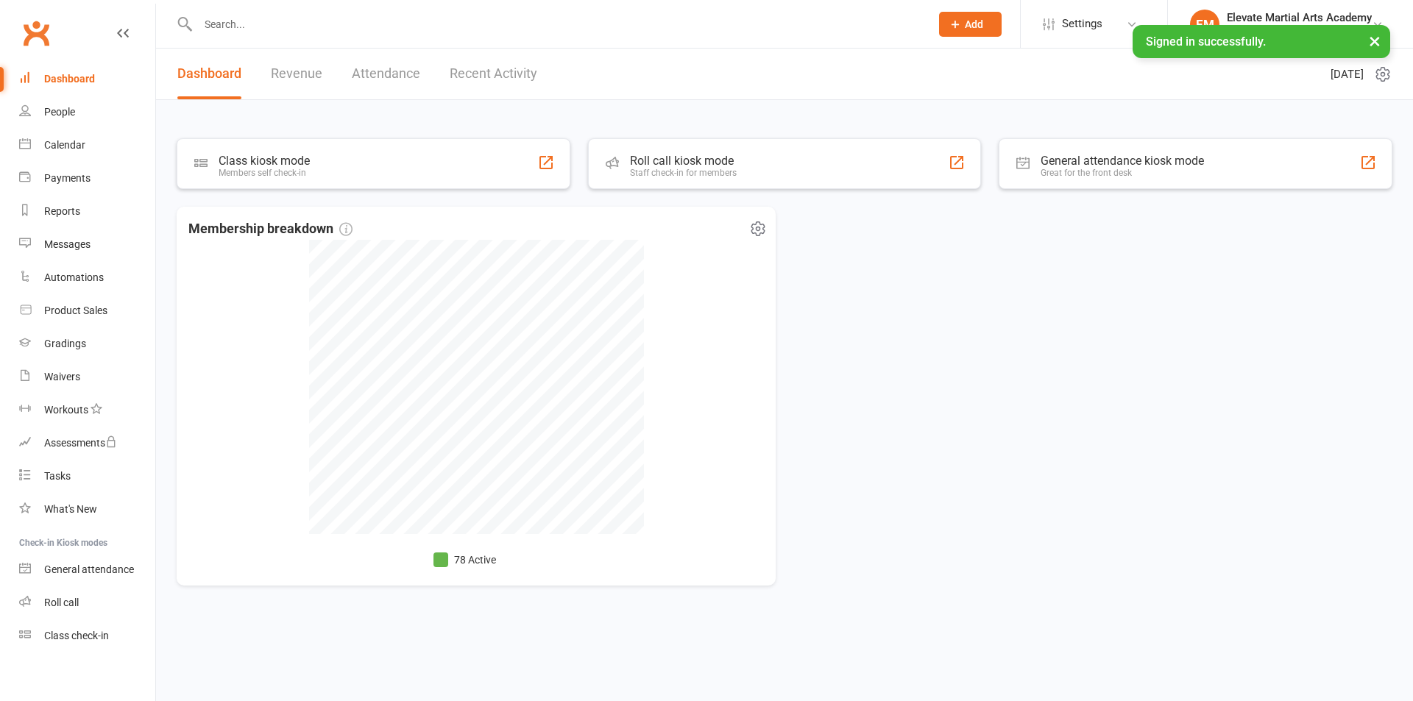 The width and height of the screenshot is (1413, 701). I want to click on a: Calendar, so click(87, 145).